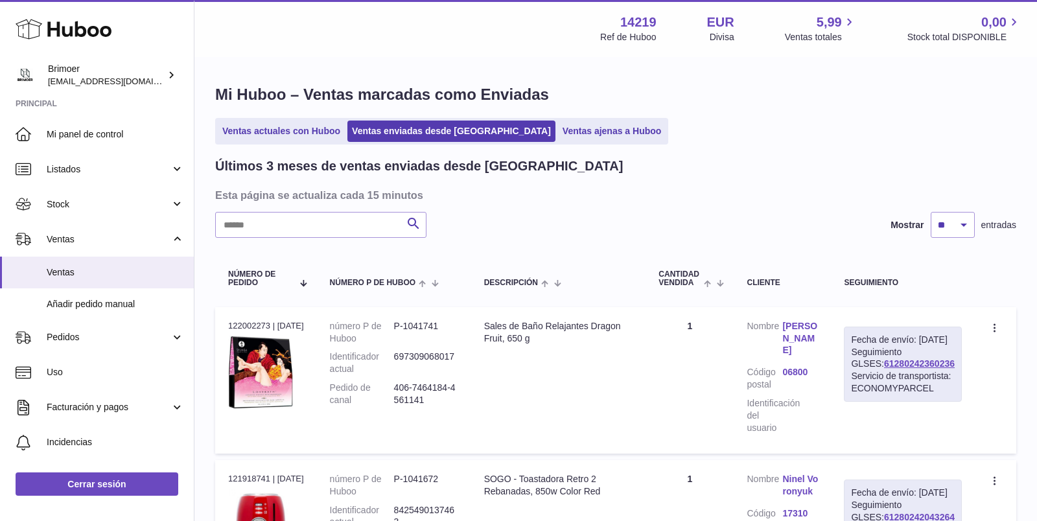 The height and width of the screenshot is (521, 1037). Describe the element at coordinates (906, 225) in the screenshot. I see `label: Mostrar` at that location.